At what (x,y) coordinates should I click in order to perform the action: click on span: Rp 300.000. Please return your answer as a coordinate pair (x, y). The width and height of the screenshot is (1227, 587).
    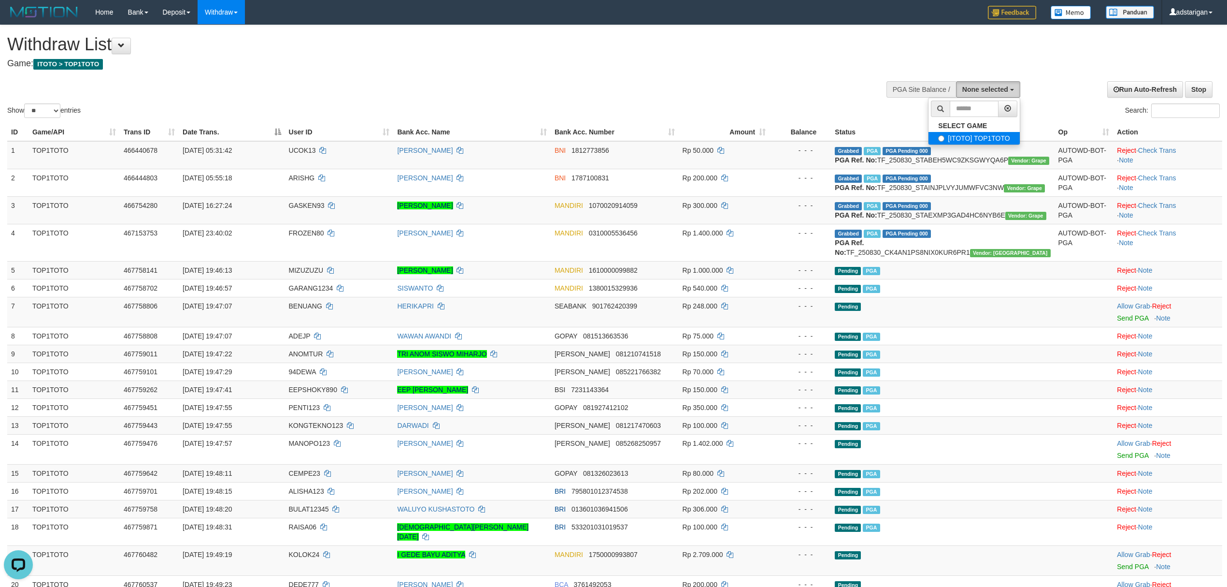
    Looking at the image, I should click on (700, 205).